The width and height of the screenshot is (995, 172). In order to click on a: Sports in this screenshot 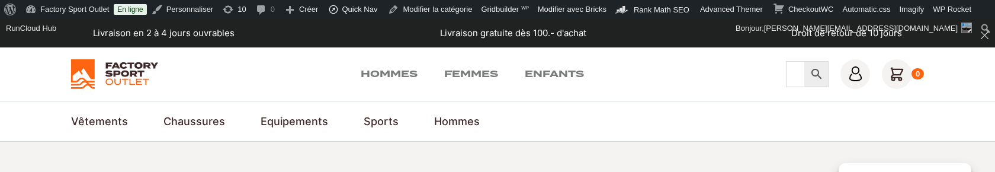, I will do `click(381, 121)`.